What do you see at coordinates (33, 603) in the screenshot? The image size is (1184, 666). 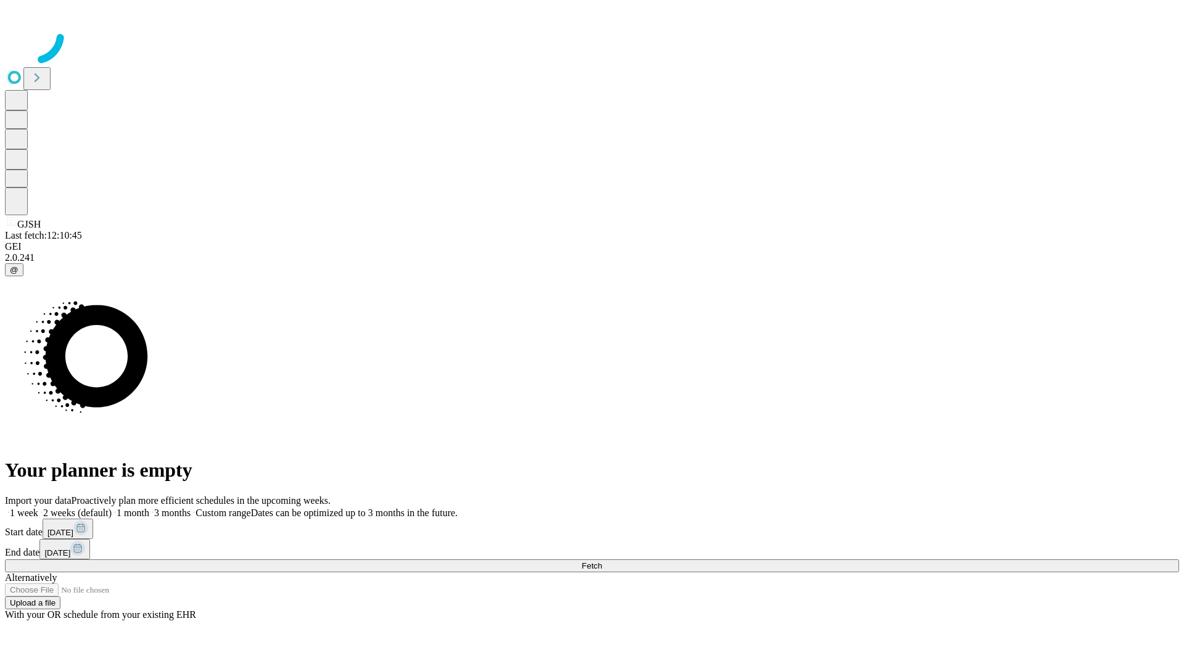 I see `button: Upload a file` at bounding box center [33, 603].